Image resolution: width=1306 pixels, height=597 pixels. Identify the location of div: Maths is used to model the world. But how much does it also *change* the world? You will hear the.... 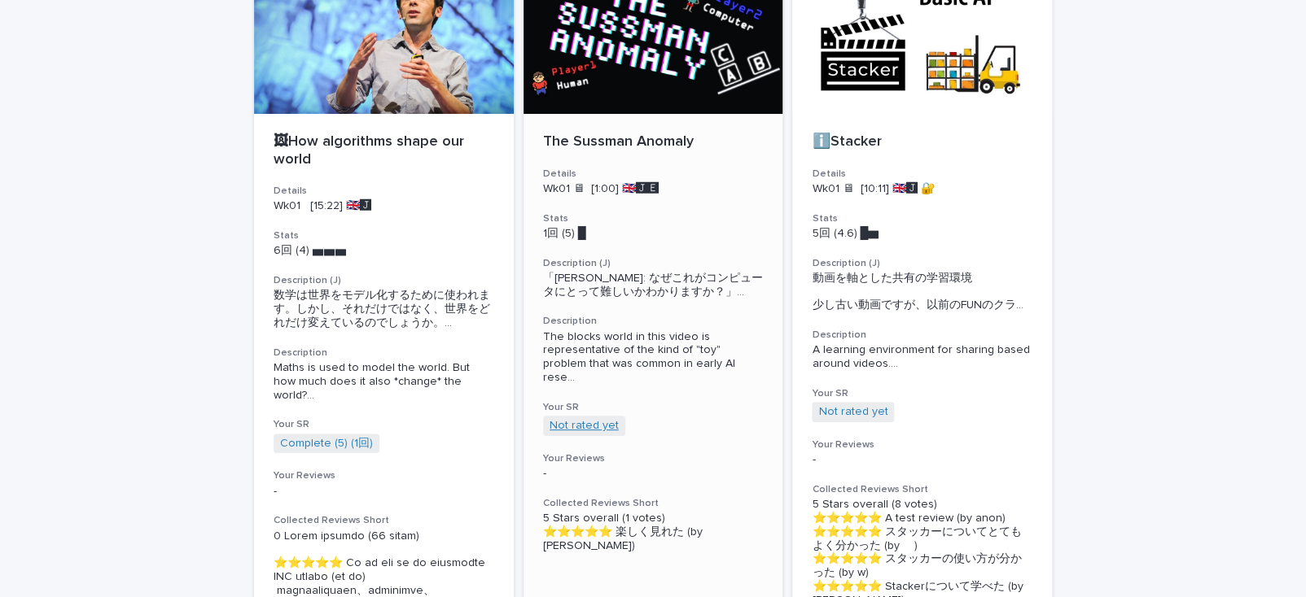
(383, 382).